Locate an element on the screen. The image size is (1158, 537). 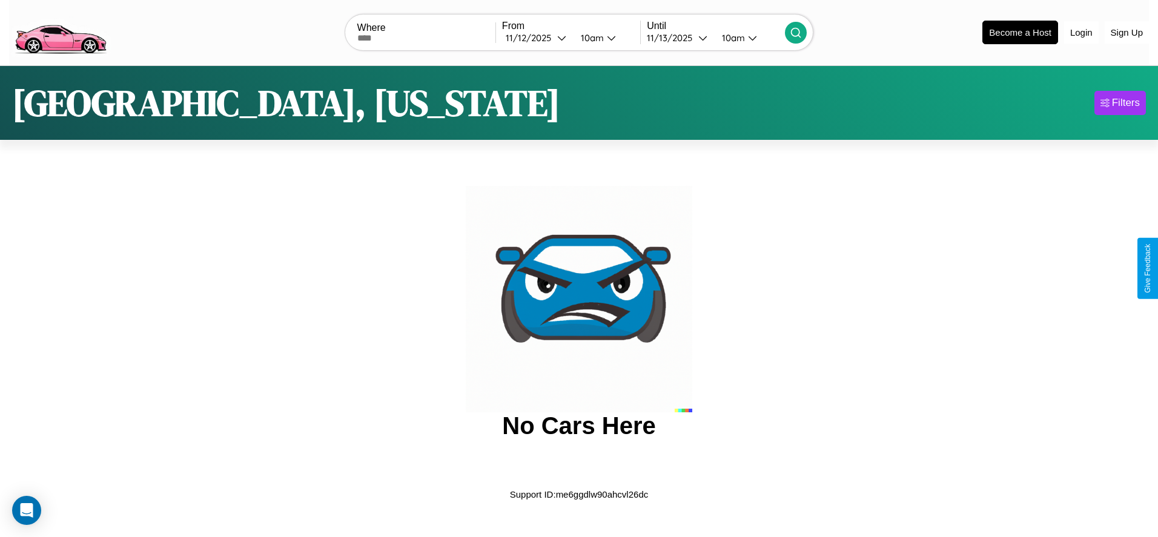
div: 11 / 12 / 2025 is located at coordinates (531, 38).